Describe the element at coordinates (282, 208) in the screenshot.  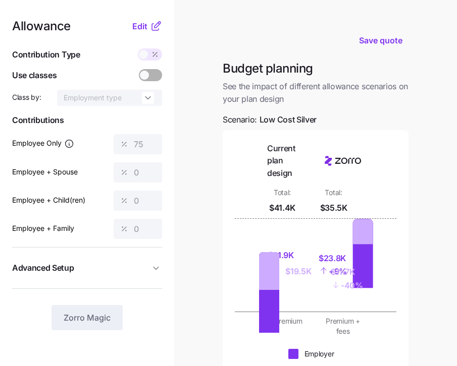
I see `div: $41.4K` at that location.